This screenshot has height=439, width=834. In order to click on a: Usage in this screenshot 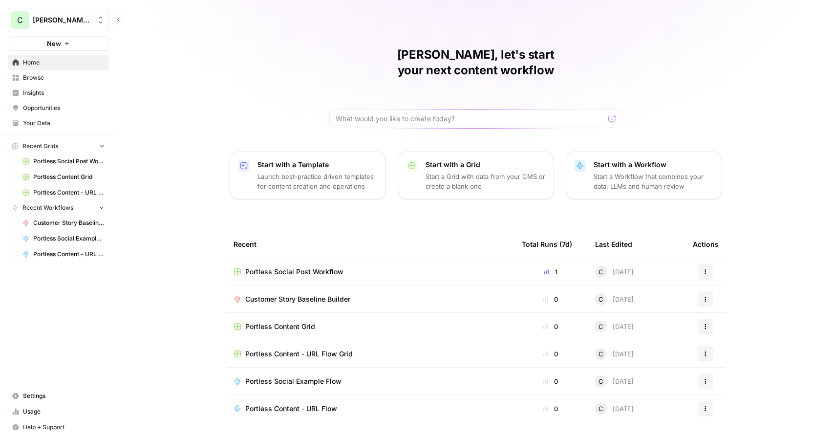, I will do `click(58, 411)`.